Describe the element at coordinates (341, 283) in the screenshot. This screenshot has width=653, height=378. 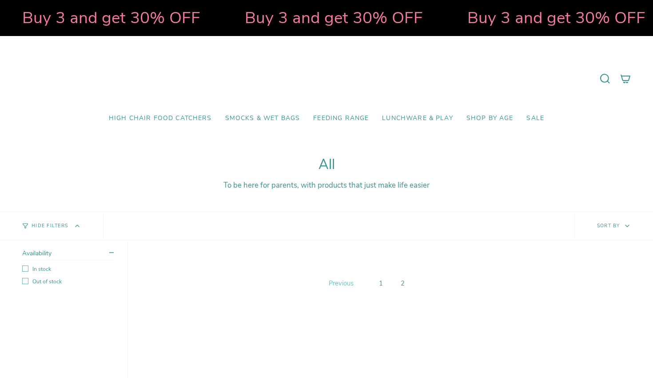
I see `span: Previous` at that location.